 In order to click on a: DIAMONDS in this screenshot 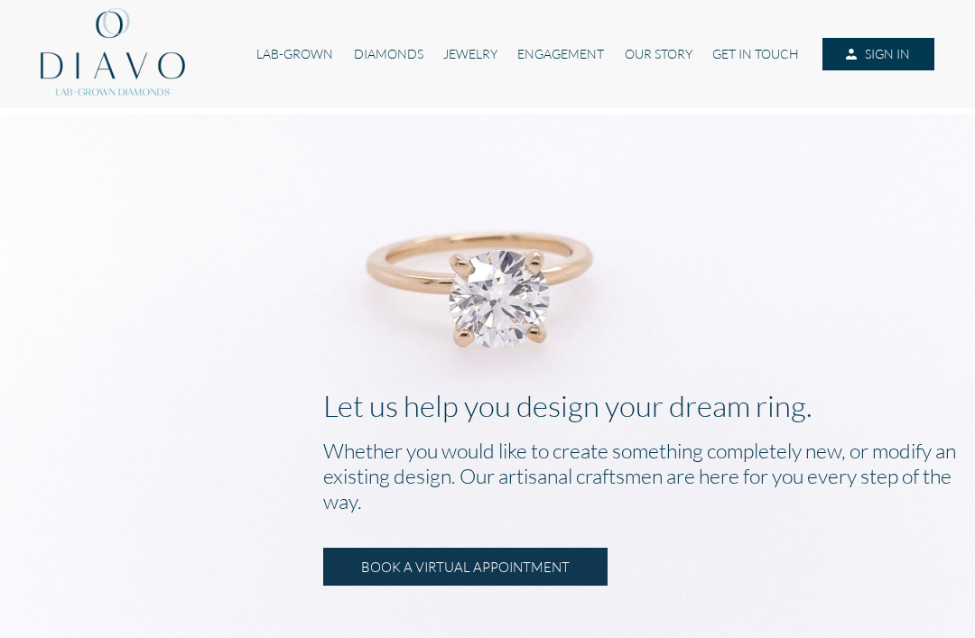, I will do `click(388, 54)`.